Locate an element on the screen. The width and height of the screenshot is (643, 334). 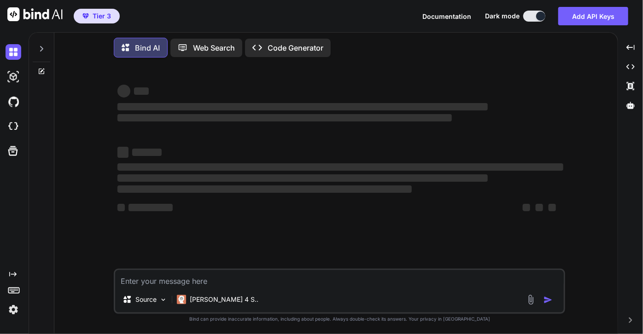
img: Pick Models is located at coordinates (163, 300).